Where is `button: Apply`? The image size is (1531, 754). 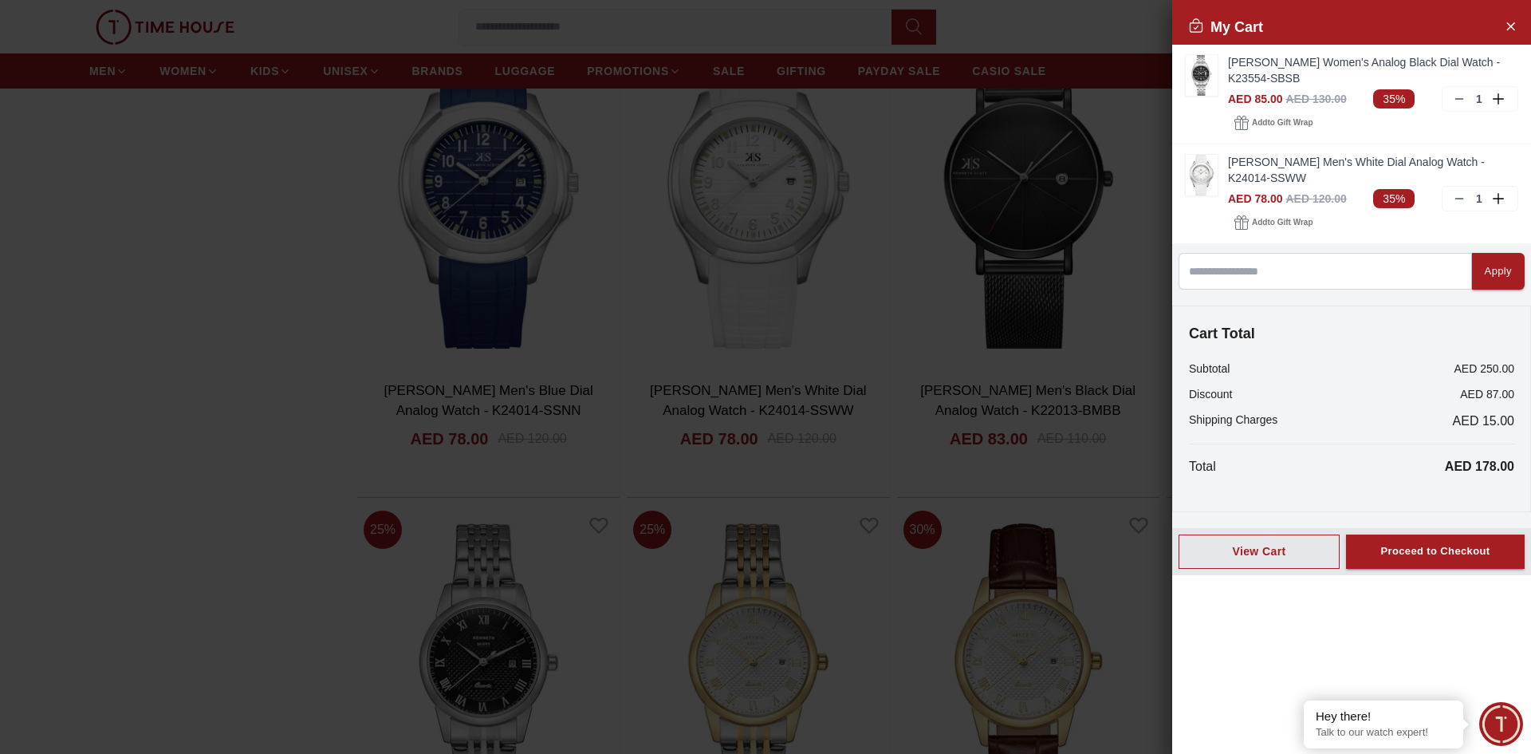 button: Apply is located at coordinates (1498, 271).